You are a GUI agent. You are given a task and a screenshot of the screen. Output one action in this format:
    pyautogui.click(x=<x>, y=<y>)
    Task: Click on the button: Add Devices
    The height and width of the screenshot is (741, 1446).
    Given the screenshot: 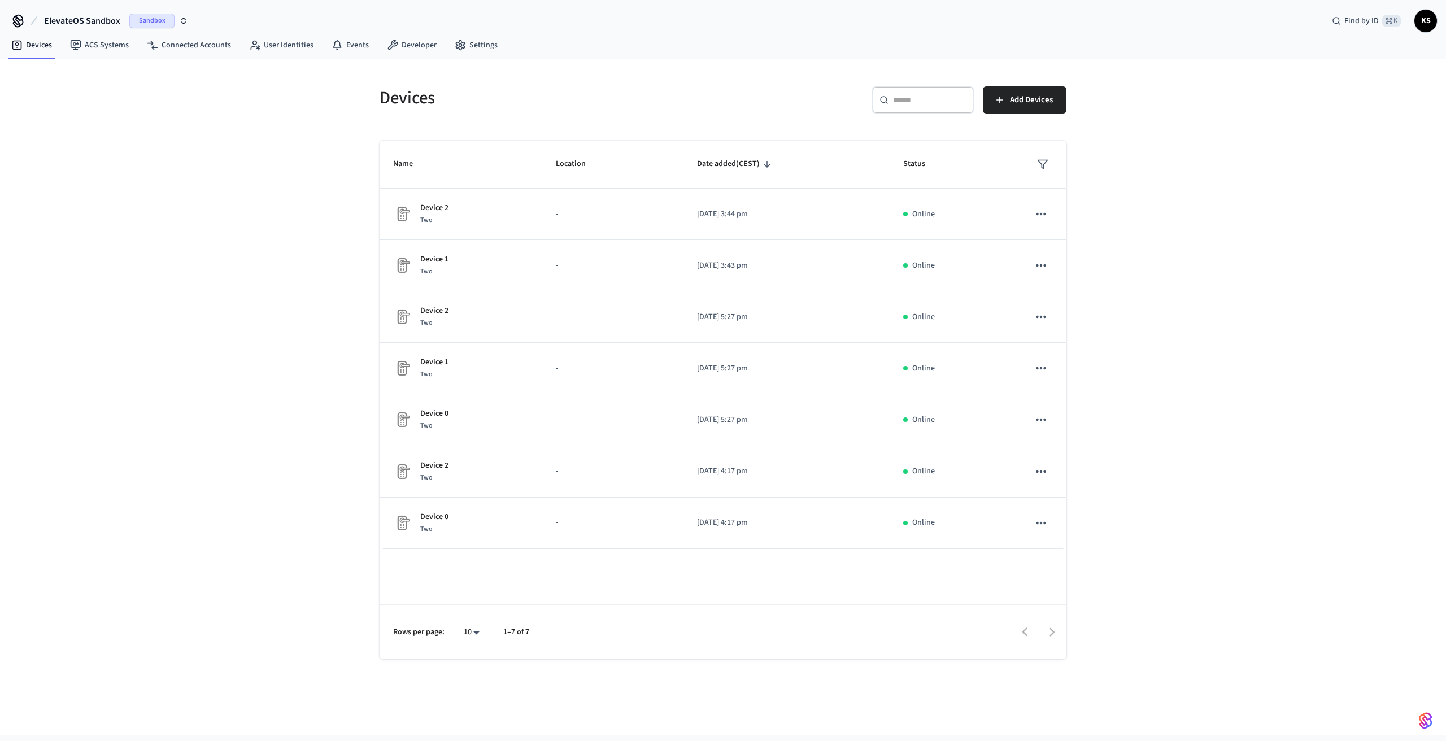 What is the action you would take?
    pyautogui.click(x=1024, y=100)
    